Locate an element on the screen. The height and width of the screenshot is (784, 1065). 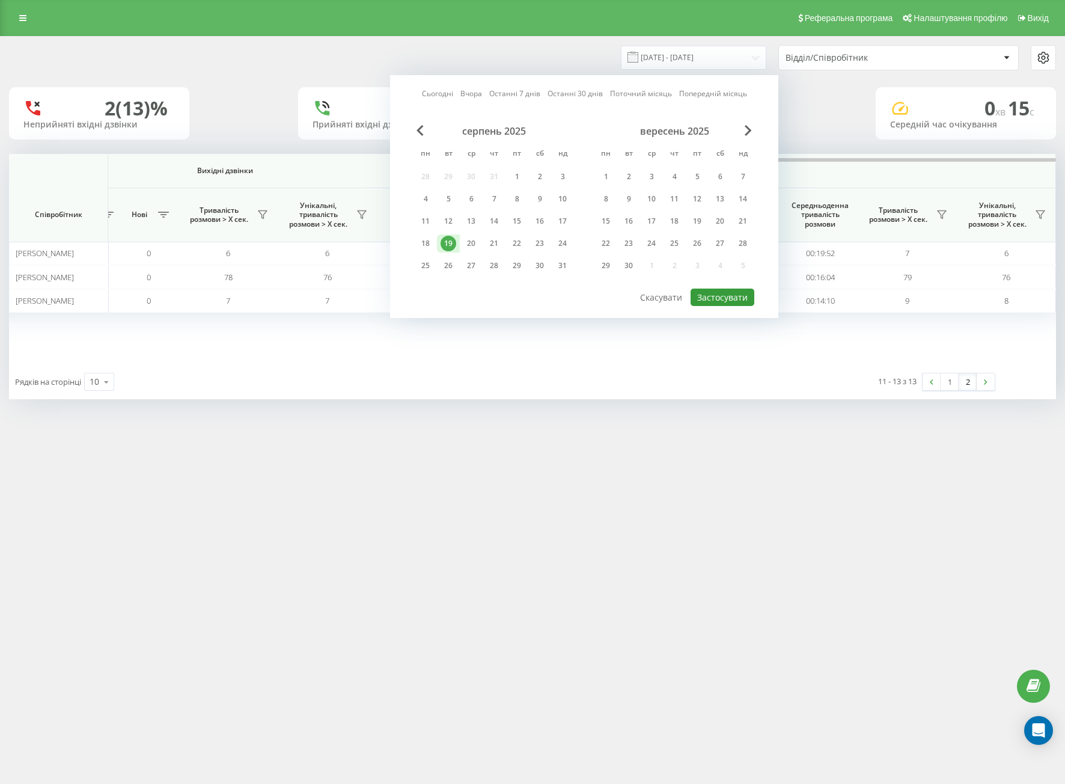
div: чт 4 вер 2025 р. is located at coordinates (674, 177).